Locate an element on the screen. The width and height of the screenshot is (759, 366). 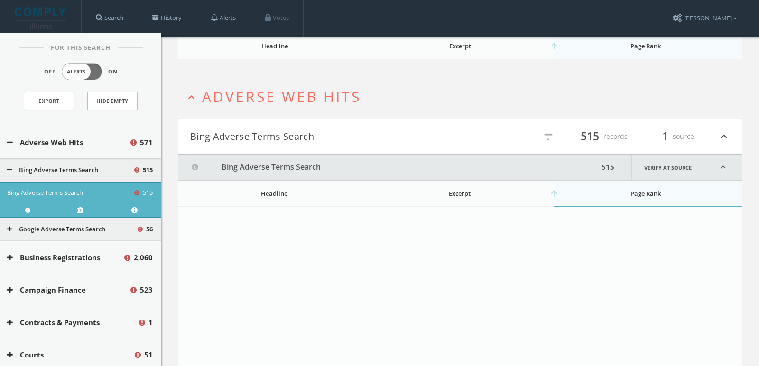
span: 571 is located at coordinates (146, 142).